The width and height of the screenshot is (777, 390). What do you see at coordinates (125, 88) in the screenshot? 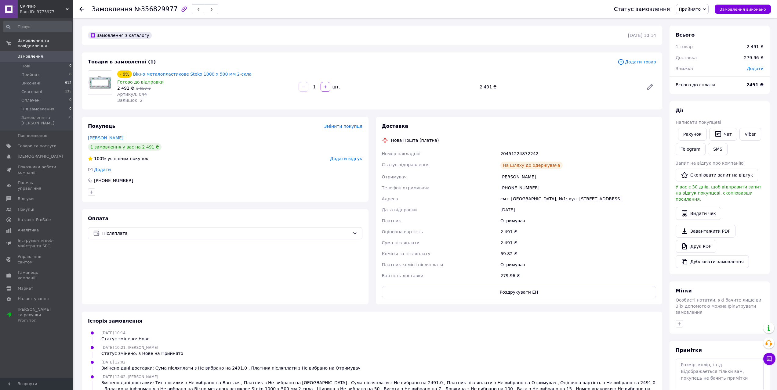
I see `span: 2 491 ₴` at bounding box center [125, 88].